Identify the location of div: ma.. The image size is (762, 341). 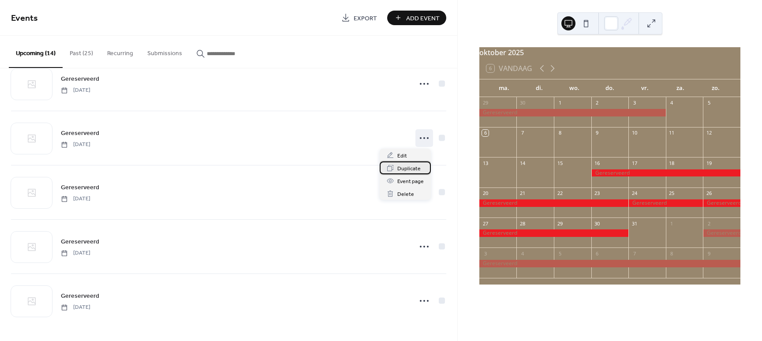
(504, 88).